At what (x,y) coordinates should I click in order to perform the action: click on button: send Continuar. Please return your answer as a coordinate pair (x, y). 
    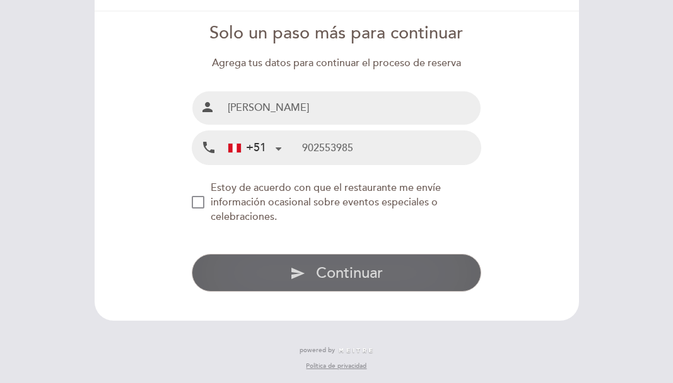
    Looking at the image, I should click on (336, 273).